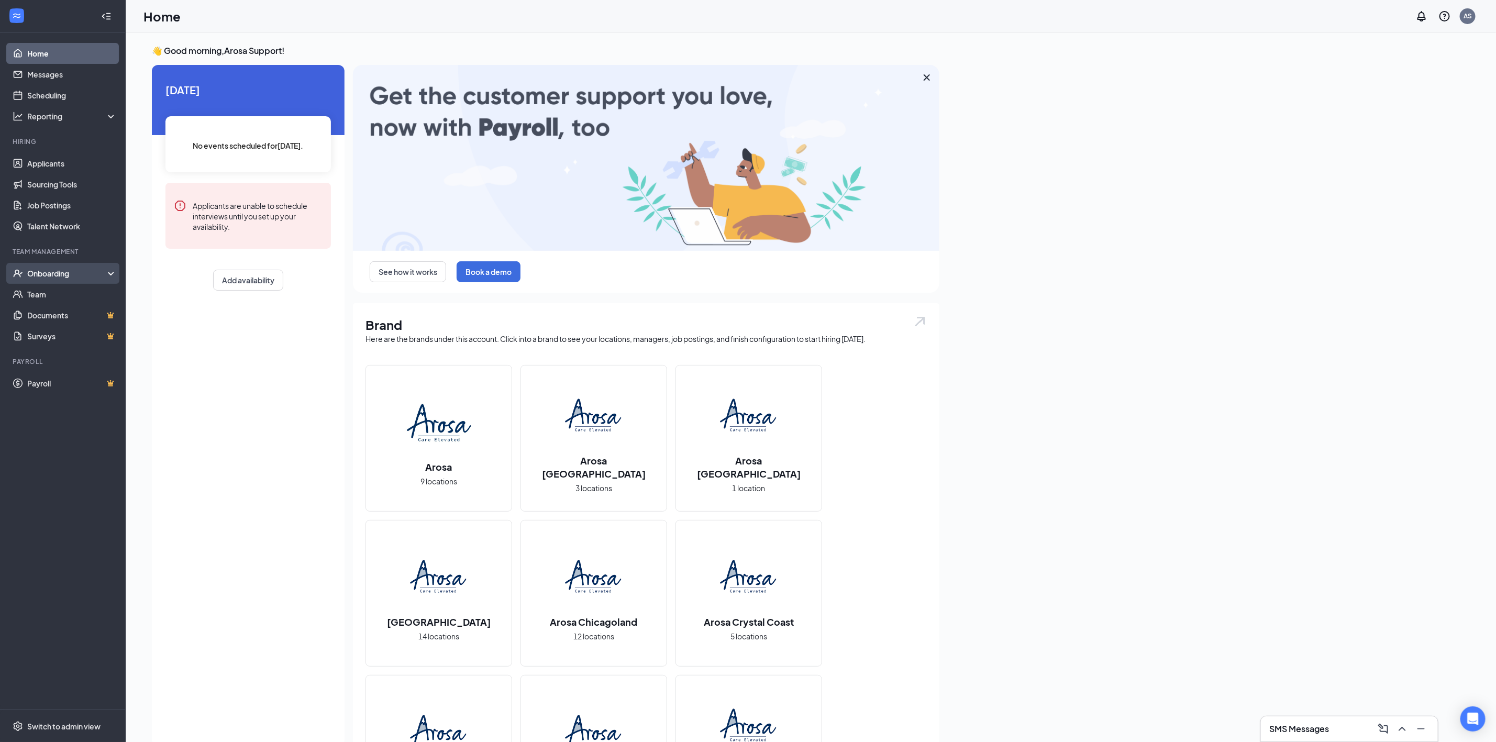  I want to click on h2: Arosa, so click(439, 467).